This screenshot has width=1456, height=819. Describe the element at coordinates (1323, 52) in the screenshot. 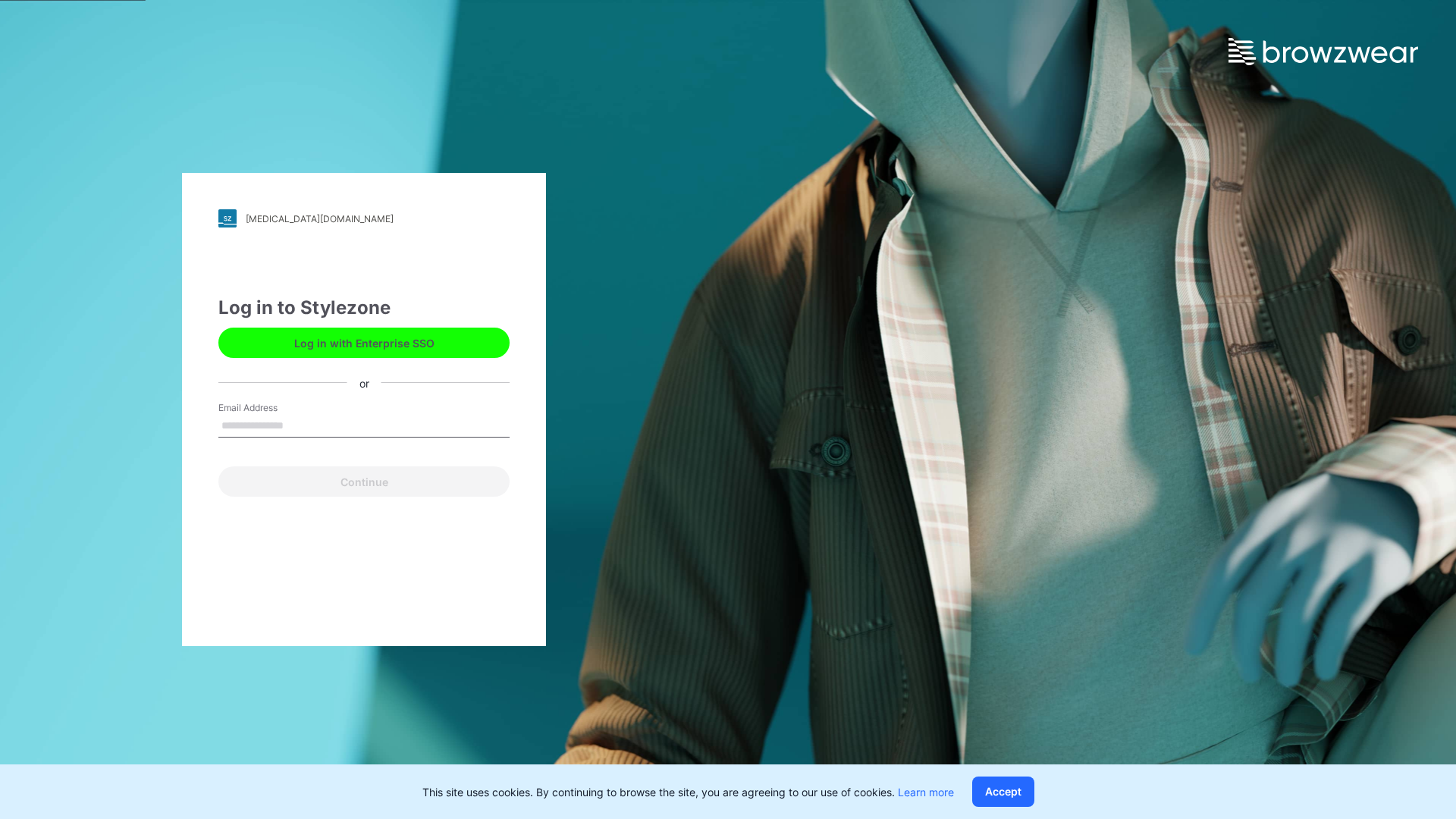

I see `img: browzwear-logo.e42bd6dac1945053ebaf764b6aa21510.svg` at that location.